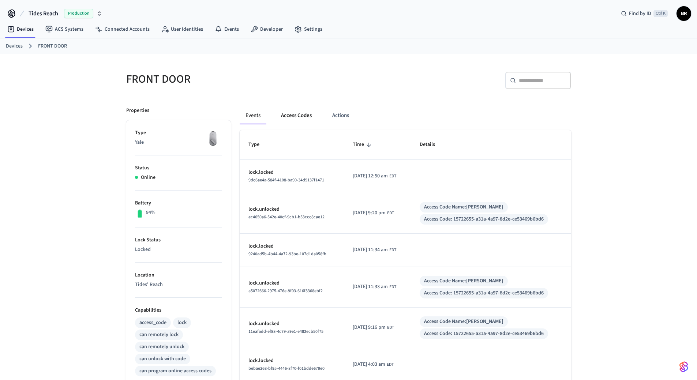 Image resolution: width=697 pixels, height=380 pixels. What do you see at coordinates (178, 284) in the screenshot?
I see `p: Tides' Reach` at bounding box center [178, 284].